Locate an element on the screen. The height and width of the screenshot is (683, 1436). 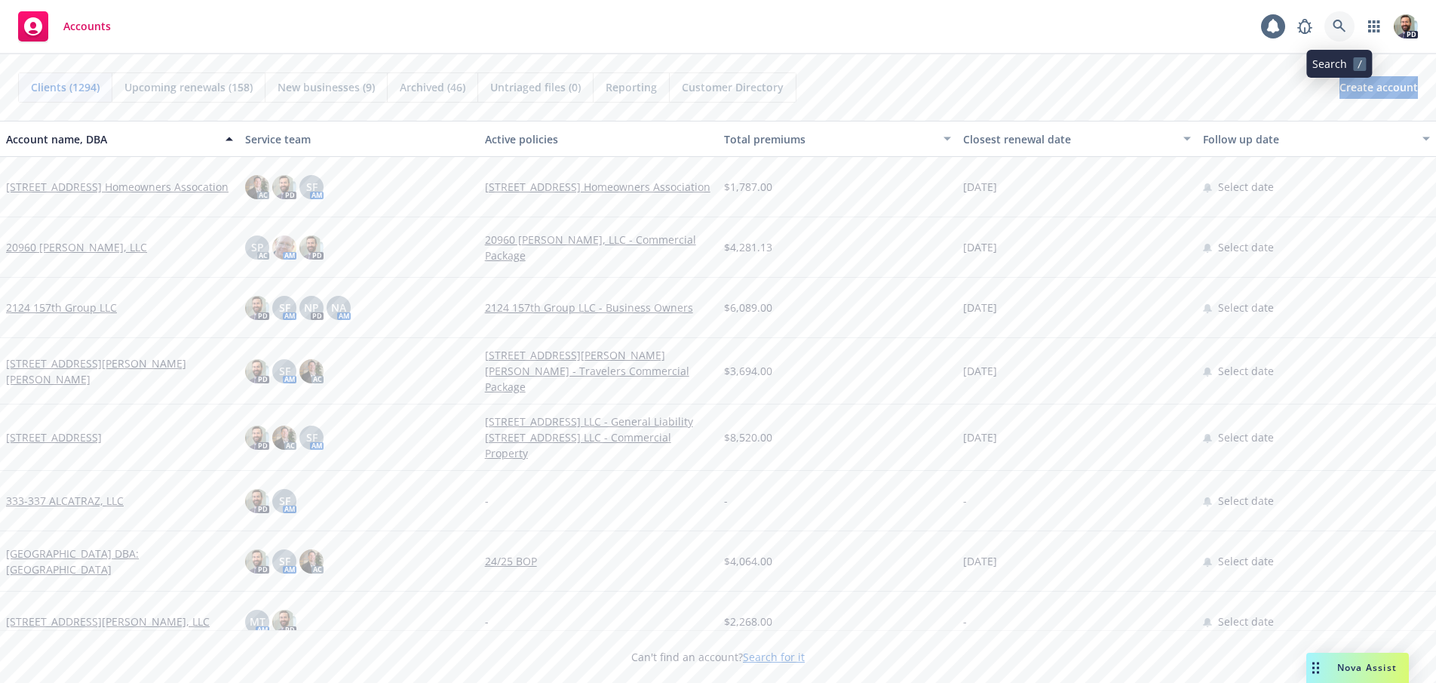
span: $3,694.00 is located at coordinates (748, 370).